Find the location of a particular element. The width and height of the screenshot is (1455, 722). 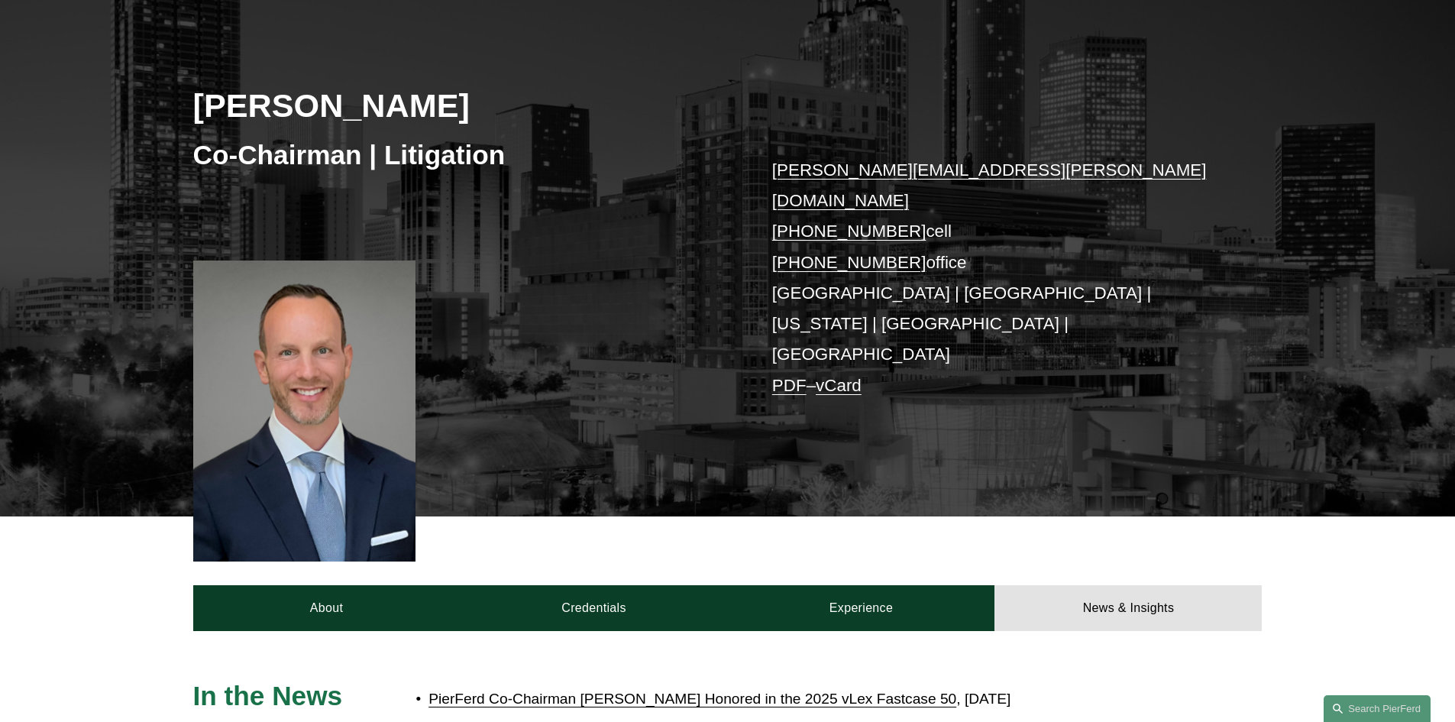

a: About is located at coordinates (327, 608).